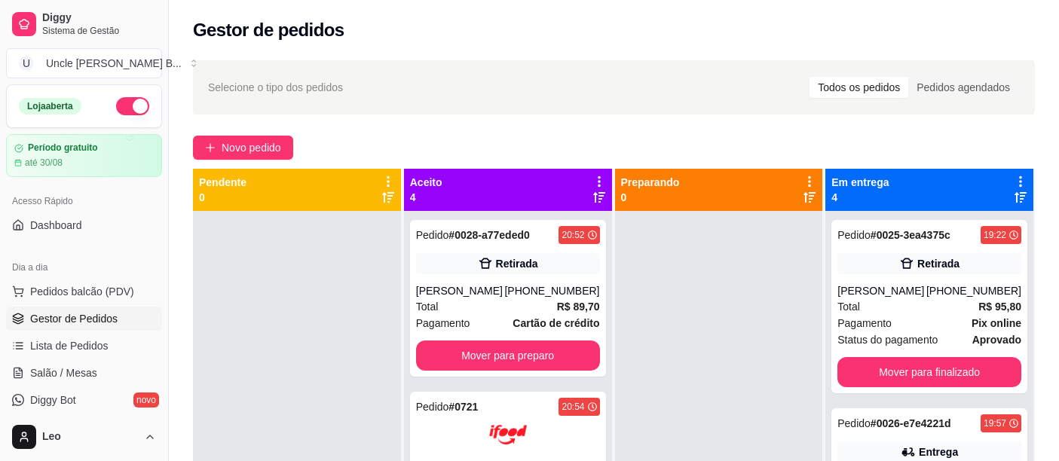  Describe the element at coordinates (84, 437) in the screenshot. I see `button: Leo` at that location.